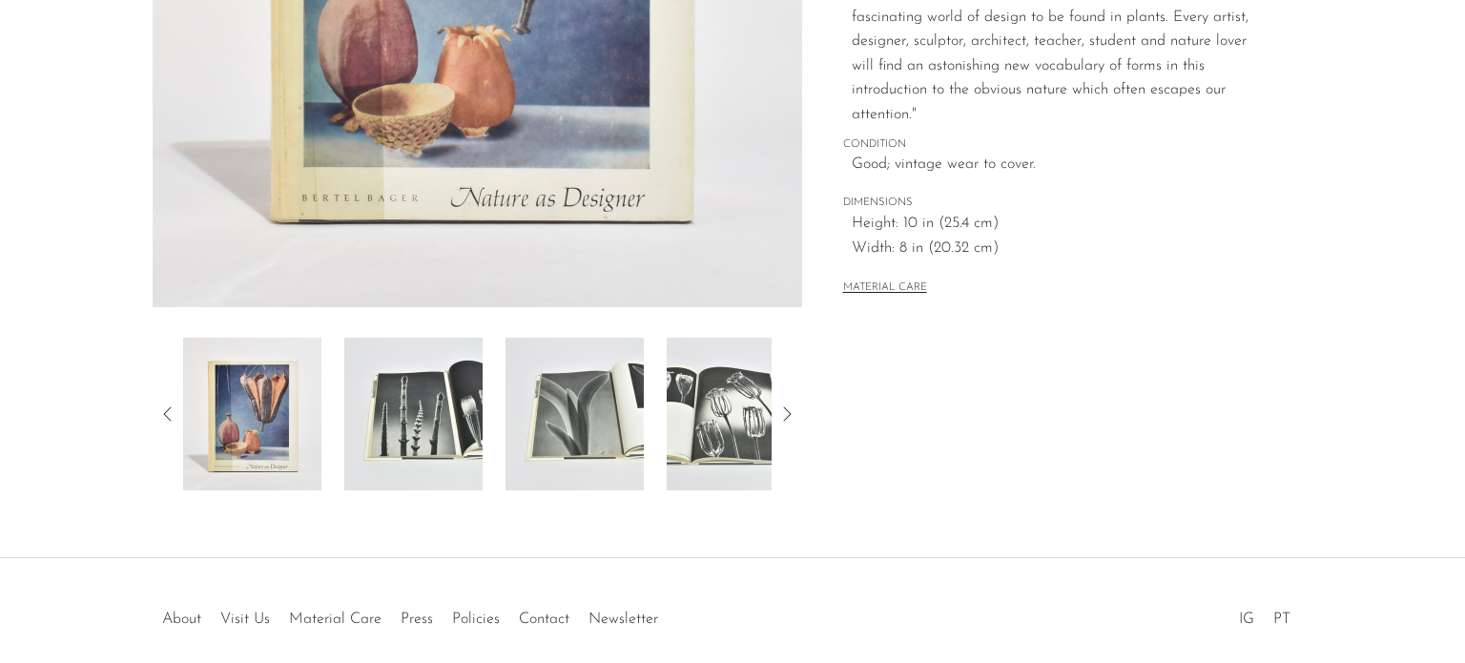 The width and height of the screenshot is (1465, 663). I want to click on span: Height: 10 in (25.4 cm), so click(1062, 224).